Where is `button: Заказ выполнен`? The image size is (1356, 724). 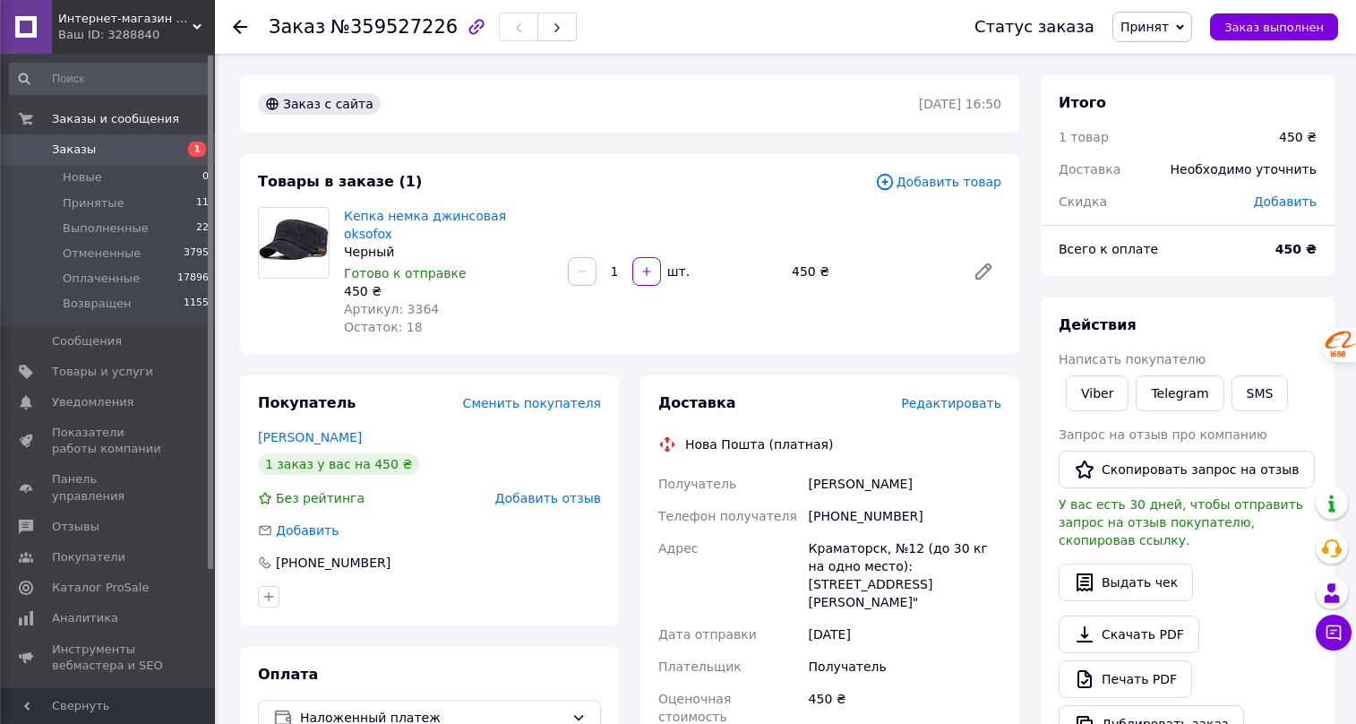 button: Заказ выполнен is located at coordinates (1274, 27).